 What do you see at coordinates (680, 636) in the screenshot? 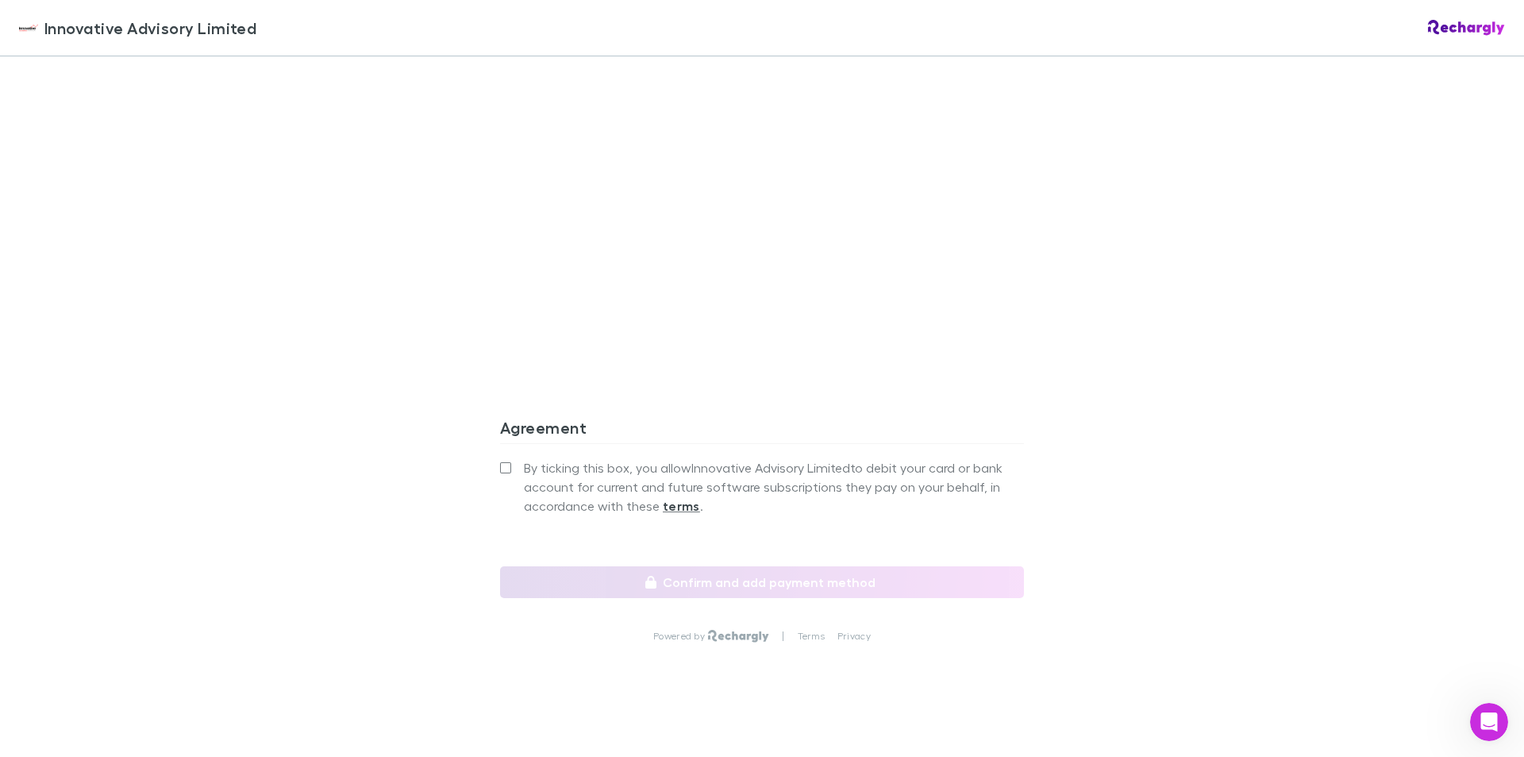
I see `p: Powered by` at bounding box center [680, 636].